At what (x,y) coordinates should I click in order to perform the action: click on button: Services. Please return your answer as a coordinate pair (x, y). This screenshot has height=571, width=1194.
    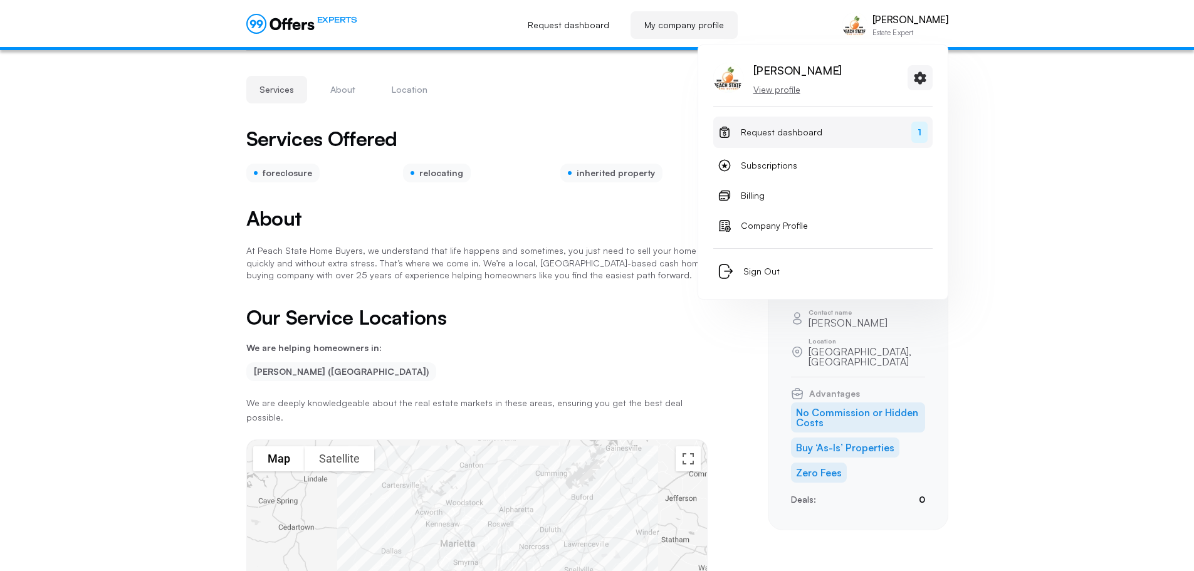
    Looking at the image, I should click on (276, 90).